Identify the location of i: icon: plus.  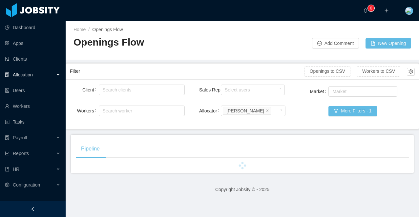
(387, 11).